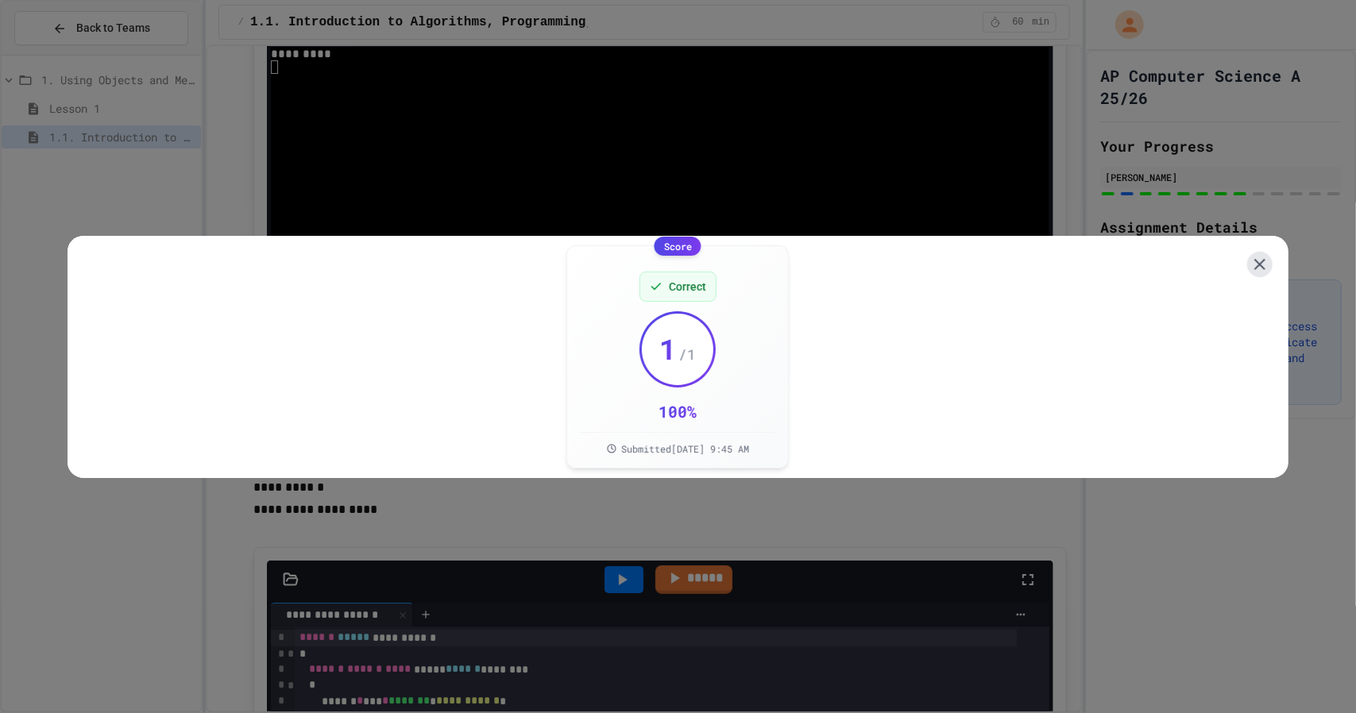  What do you see at coordinates (678, 246) in the screenshot?
I see `div: Score` at bounding box center [678, 246].